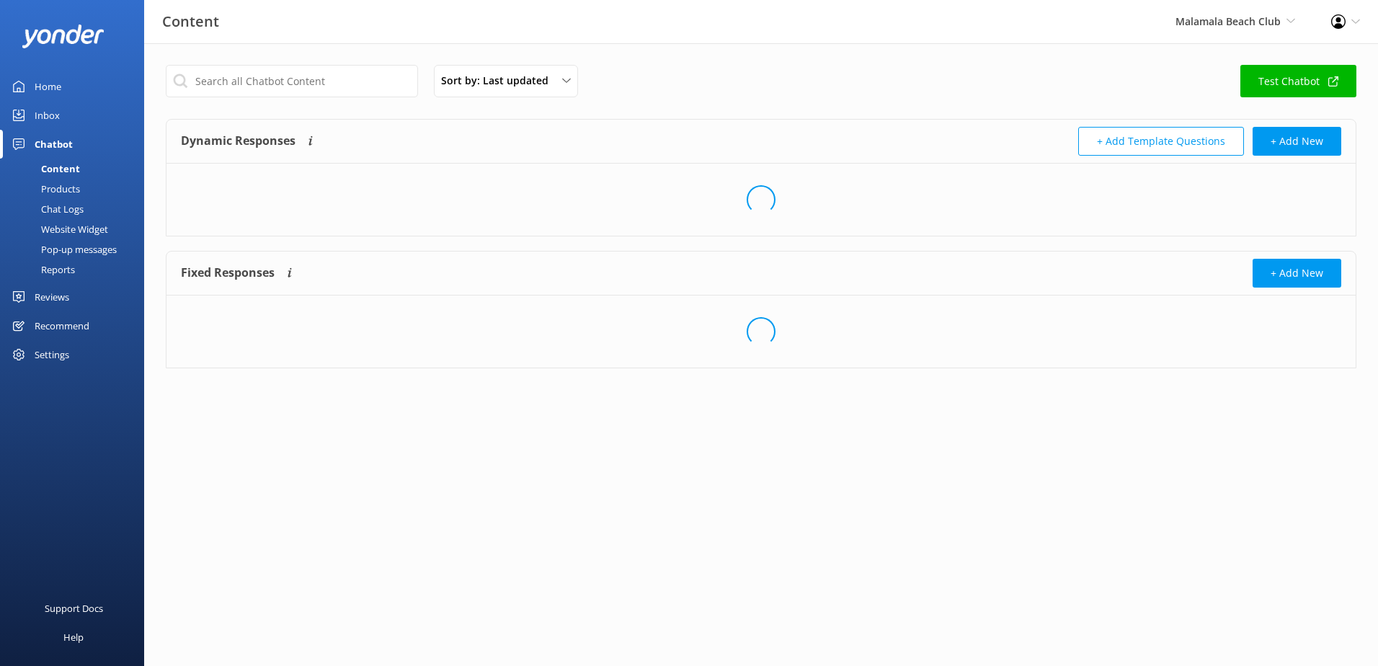 Image resolution: width=1378 pixels, height=666 pixels. I want to click on a: Test Chatbot, so click(1298, 81).